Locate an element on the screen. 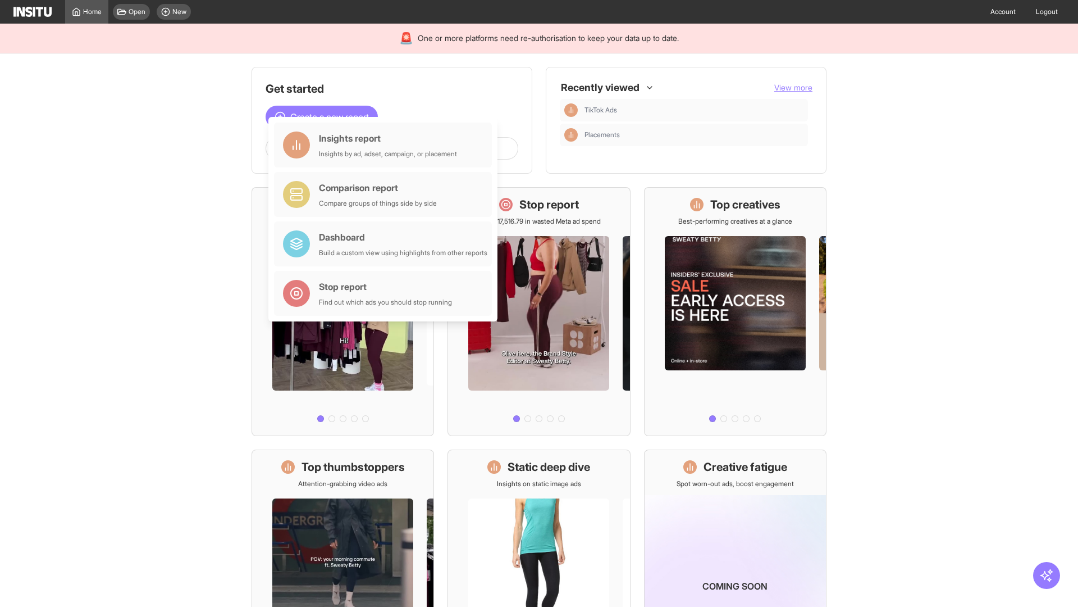 The width and height of the screenshot is (1078, 607). h1: Top creatives is located at coordinates (745, 204).